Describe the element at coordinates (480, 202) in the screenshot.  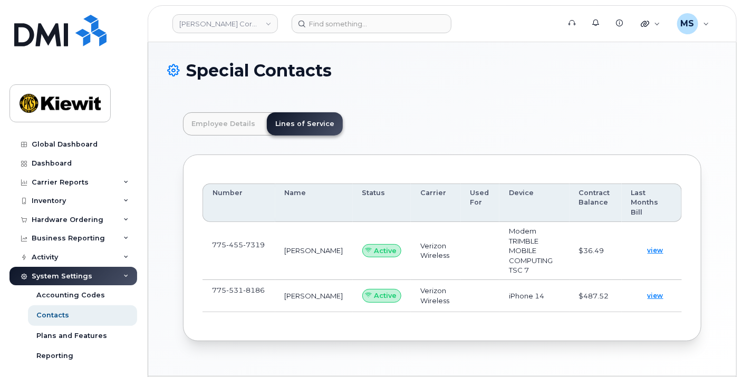
I see `th: Used For` at that location.